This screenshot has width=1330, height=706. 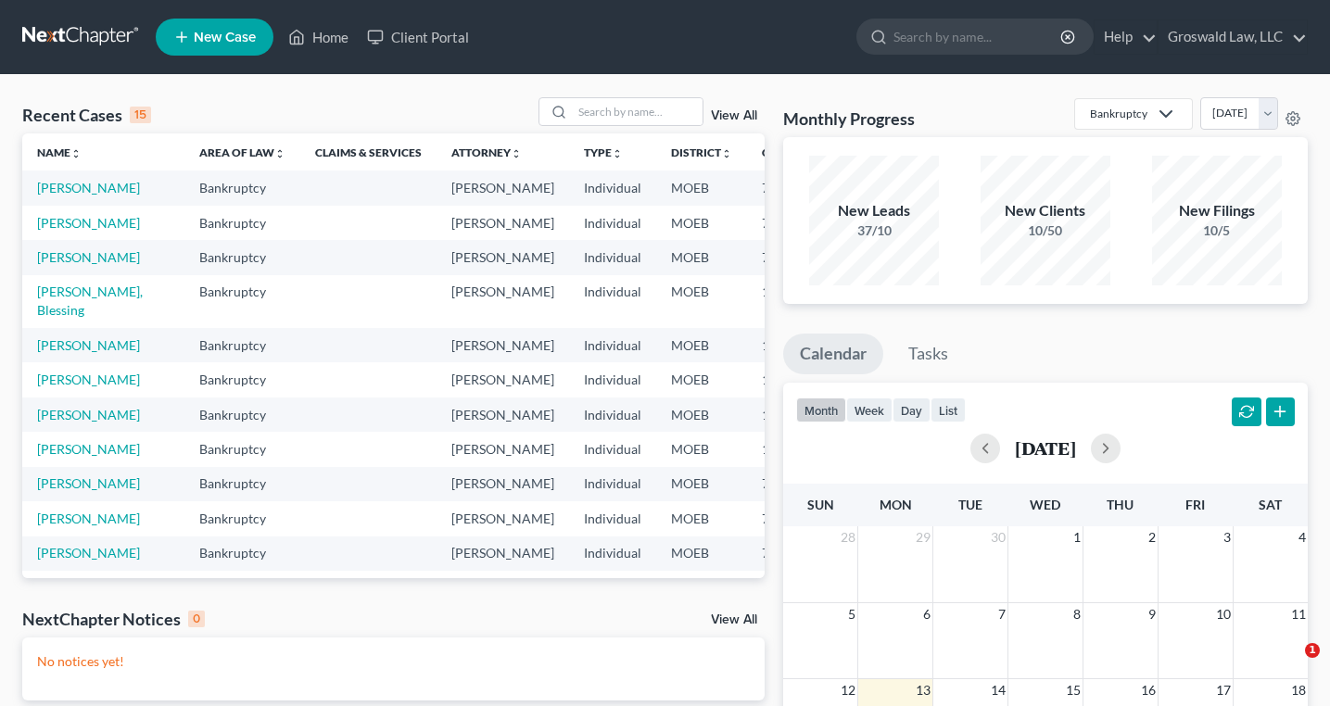 I want to click on span: 30, so click(x=998, y=538).